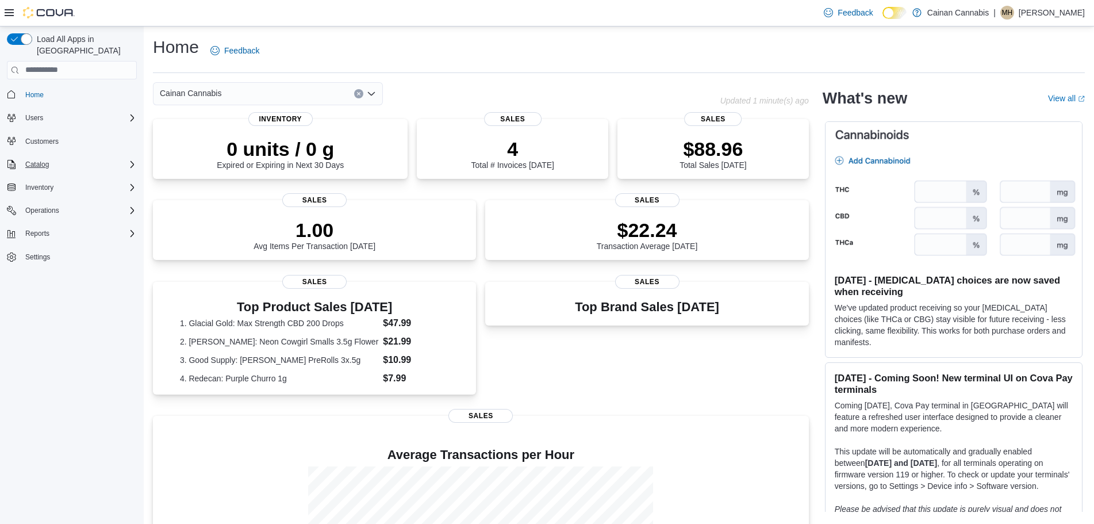 This screenshot has width=1094, height=524. Describe the element at coordinates (49, 13) in the screenshot. I see `img: Cova` at that location.